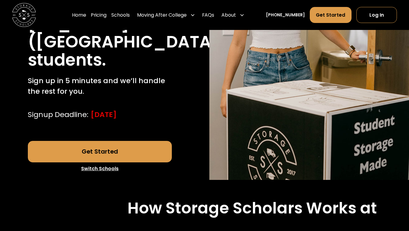 The width and height of the screenshot is (409, 231). What do you see at coordinates (58, 115) in the screenshot?
I see `div: Signup Deadline:` at bounding box center [58, 115].